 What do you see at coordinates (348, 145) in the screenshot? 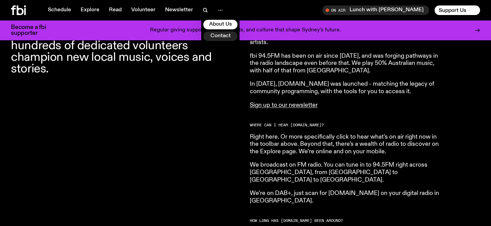
I see `p: Right here. Or more specifically click to hear what’s on air right now in the toolbar above. Beyo...` at bounding box center [348, 145].